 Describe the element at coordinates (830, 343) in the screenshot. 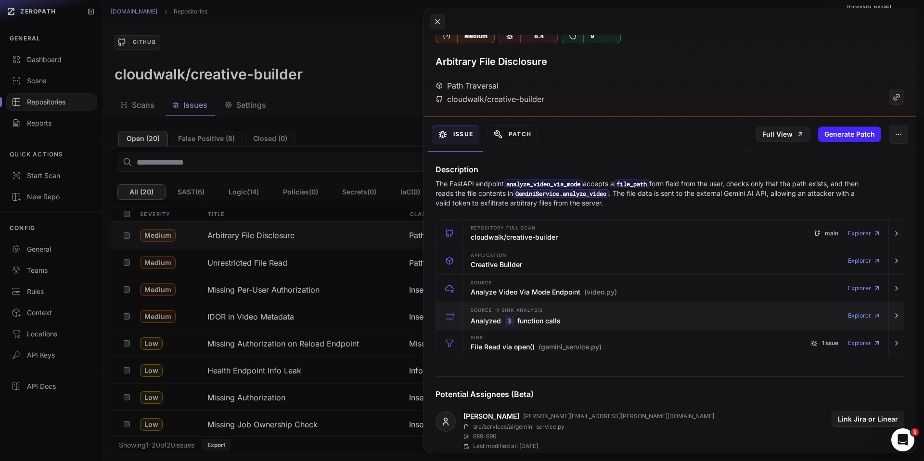

I see `span: 1 issue` at that location.